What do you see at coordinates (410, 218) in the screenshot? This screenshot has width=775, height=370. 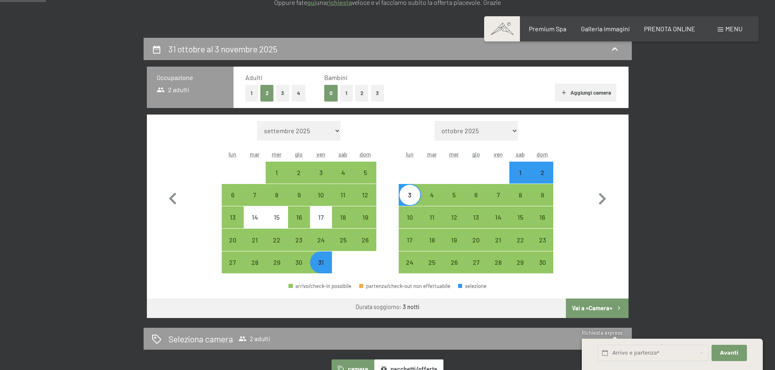 I see `div: Mon Nov 10 2025` at bounding box center [410, 218].